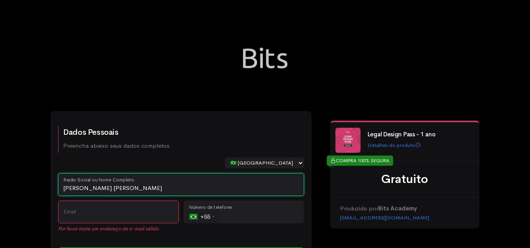 This screenshot has height=248, width=530. Describe the element at coordinates (360, 161) in the screenshot. I see `div: COMPRA 100% SEGURA` at that location.